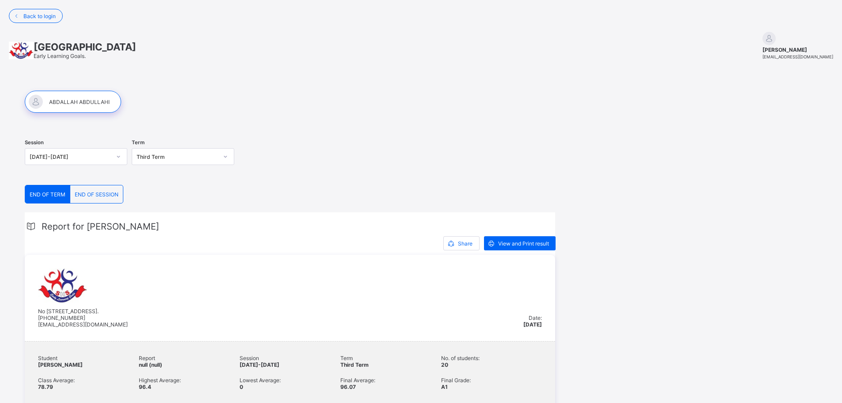  What do you see at coordinates (769, 38) in the screenshot?
I see `img: default.svg` at bounding box center [769, 38].